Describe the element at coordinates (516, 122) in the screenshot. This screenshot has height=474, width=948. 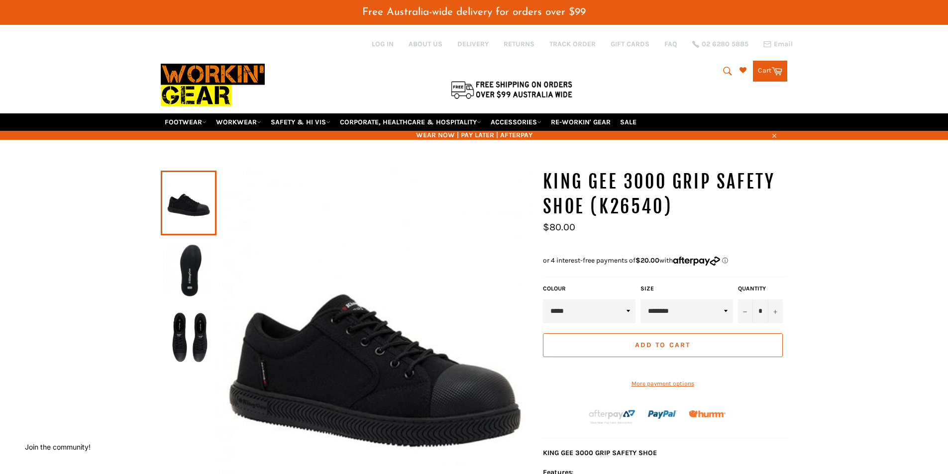
I see `a: ACCESSORIES` at that location.